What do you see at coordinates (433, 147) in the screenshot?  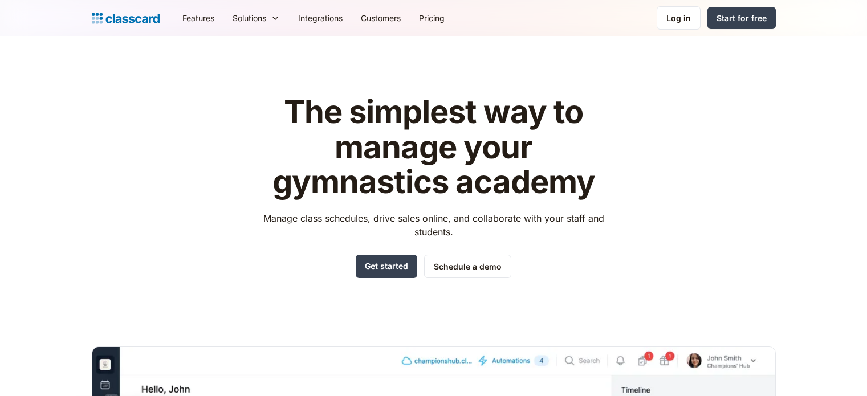 I see `h1: The simplest way to manage your gymnastics academy` at bounding box center [433, 147].